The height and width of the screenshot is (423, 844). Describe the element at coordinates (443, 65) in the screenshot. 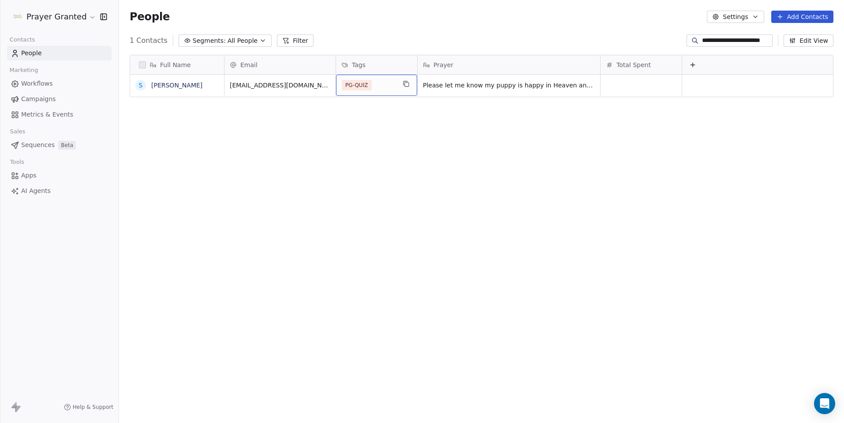

I see `span: Prayer` at that location.